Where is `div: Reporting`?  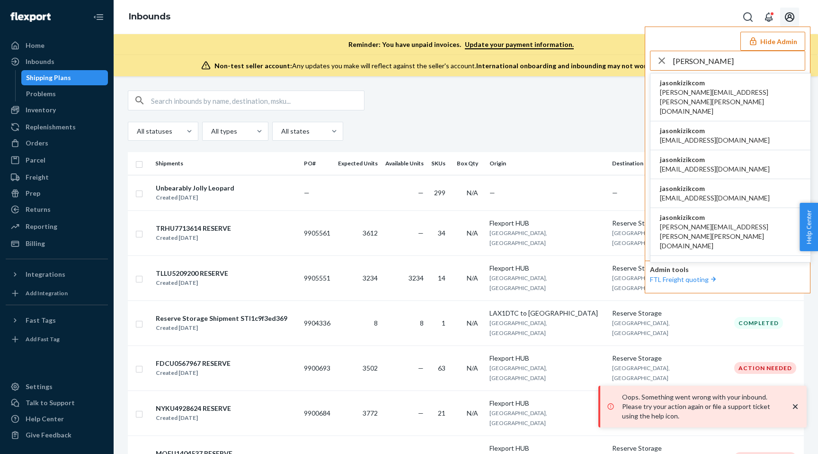
div: Reporting is located at coordinates (41, 226).